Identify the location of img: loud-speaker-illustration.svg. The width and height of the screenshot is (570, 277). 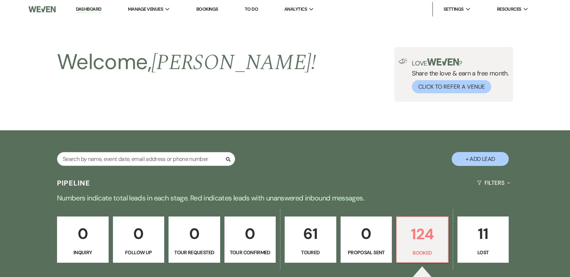
(403, 61).